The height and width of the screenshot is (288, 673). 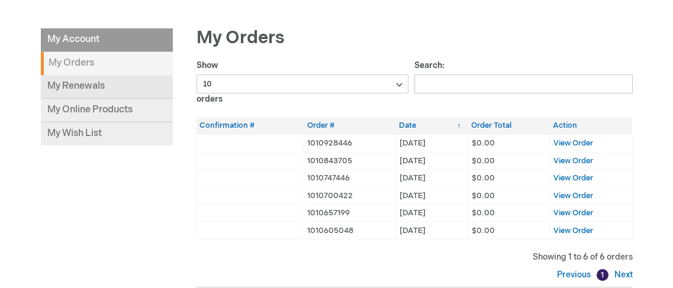 I want to click on label: Show orders, so click(x=303, y=82).